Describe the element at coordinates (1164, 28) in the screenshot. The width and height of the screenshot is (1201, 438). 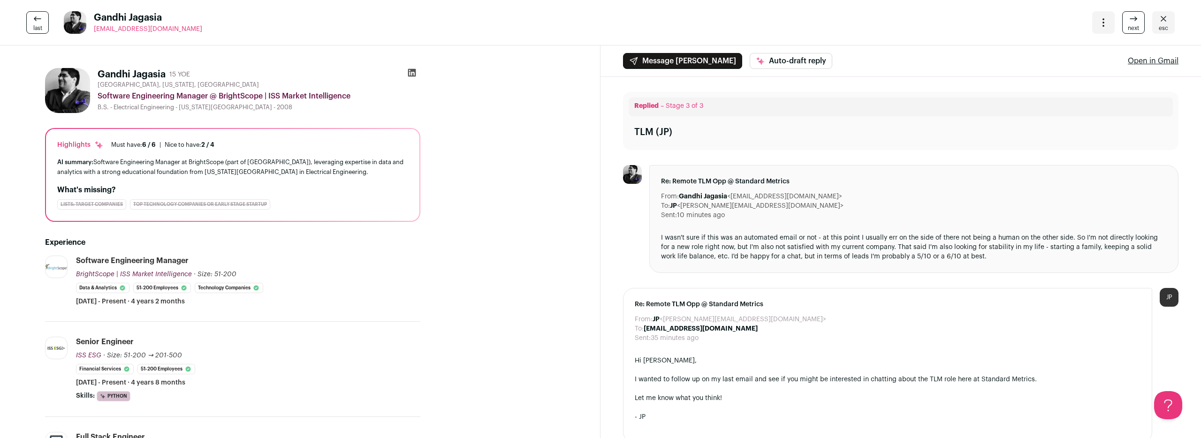
I see `span: esc` at that location.